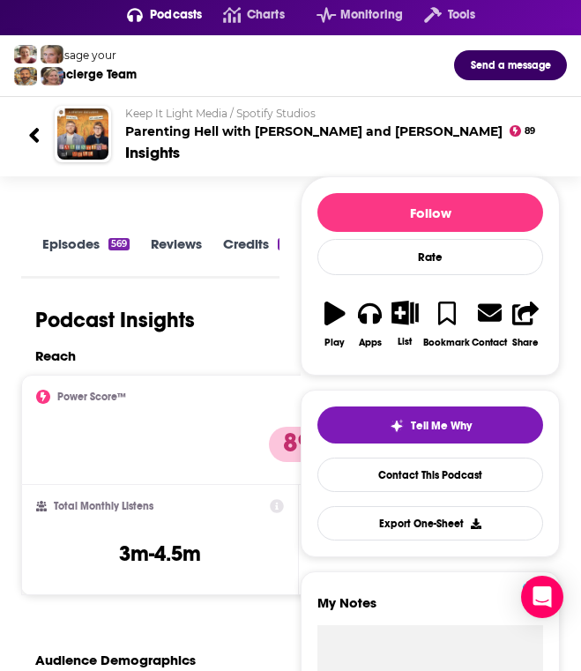 The width and height of the screenshot is (581, 671). What do you see at coordinates (431, 257) in the screenshot?
I see `div: Rate` at bounding box center [431, 257].